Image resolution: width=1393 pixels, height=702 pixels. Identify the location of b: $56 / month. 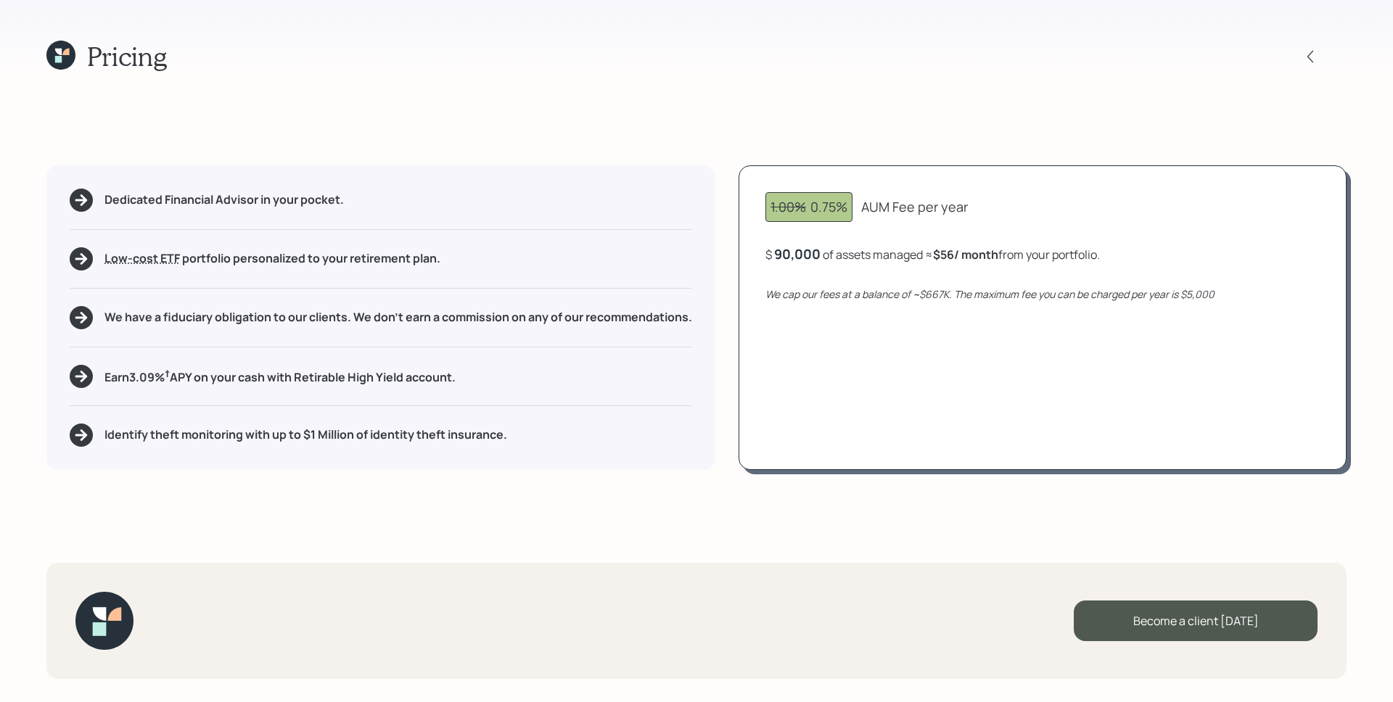
(966, 255).